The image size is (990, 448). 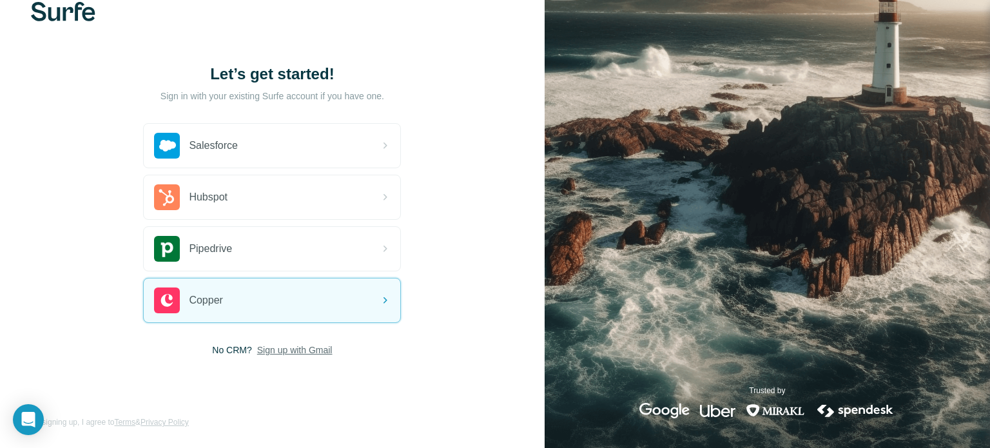 I want to click on button: Sign up with Gmail, so click(x=295, y=350).